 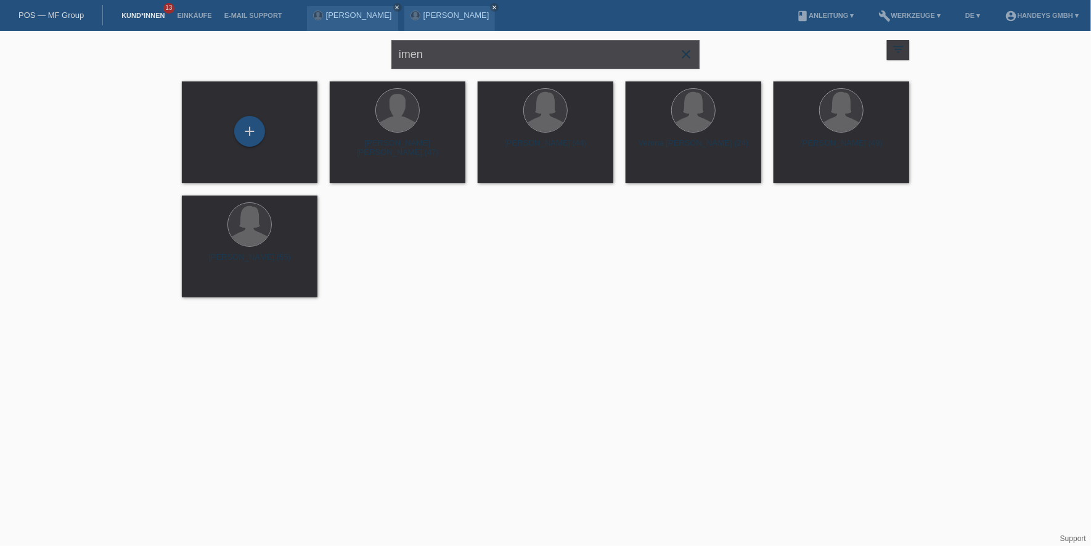 What do you see at coordinates (546, 54) in the screenshot?
I see `input: Suche...` at bounding box center [546, 54].